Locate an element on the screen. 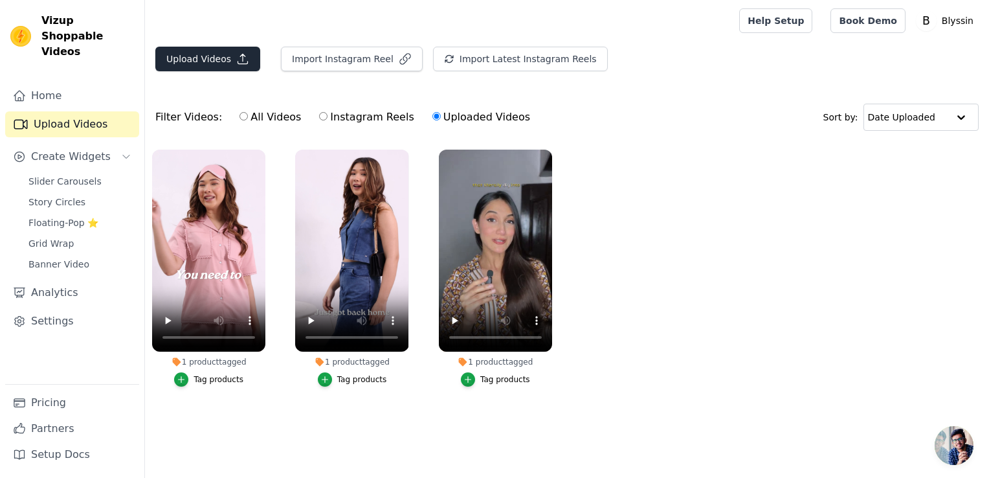  label: Uploaded Videos is located at coordinates (481, 117).